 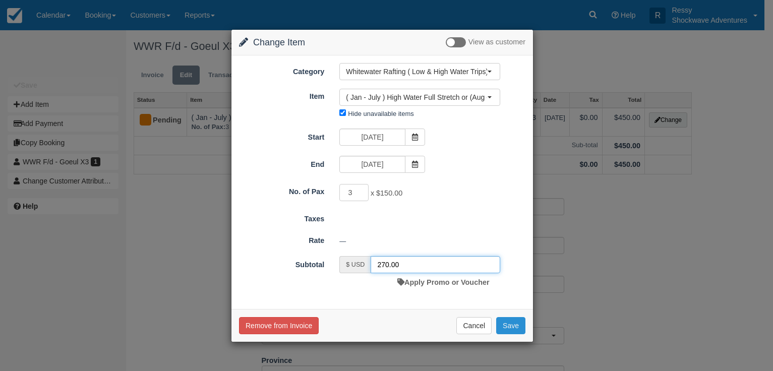 I want to click on label: Hide unavailable items, so click(x=381, y=114).